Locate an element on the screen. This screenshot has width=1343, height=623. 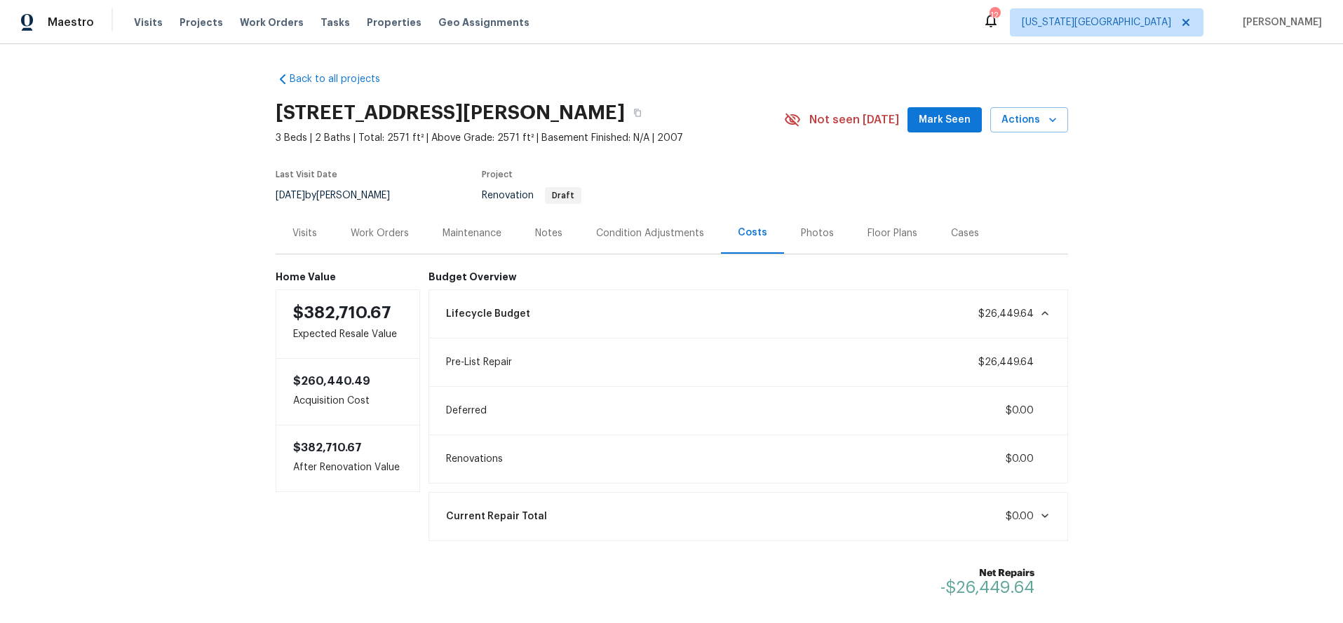
span: Renovations is located at coordinates (474, 459).